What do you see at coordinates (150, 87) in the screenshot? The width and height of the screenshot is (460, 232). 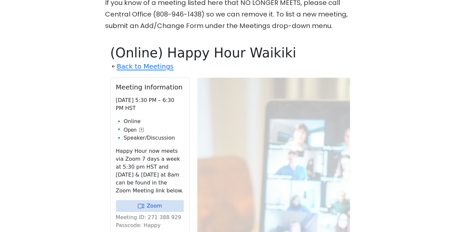 I see `h2: Meeting Information` at bounding box center [150, 87].